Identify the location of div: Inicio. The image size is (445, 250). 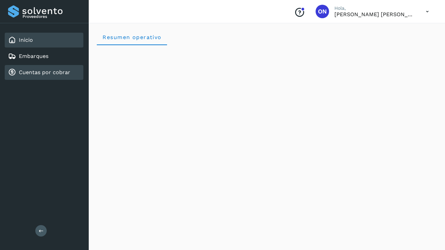
(44, 40).